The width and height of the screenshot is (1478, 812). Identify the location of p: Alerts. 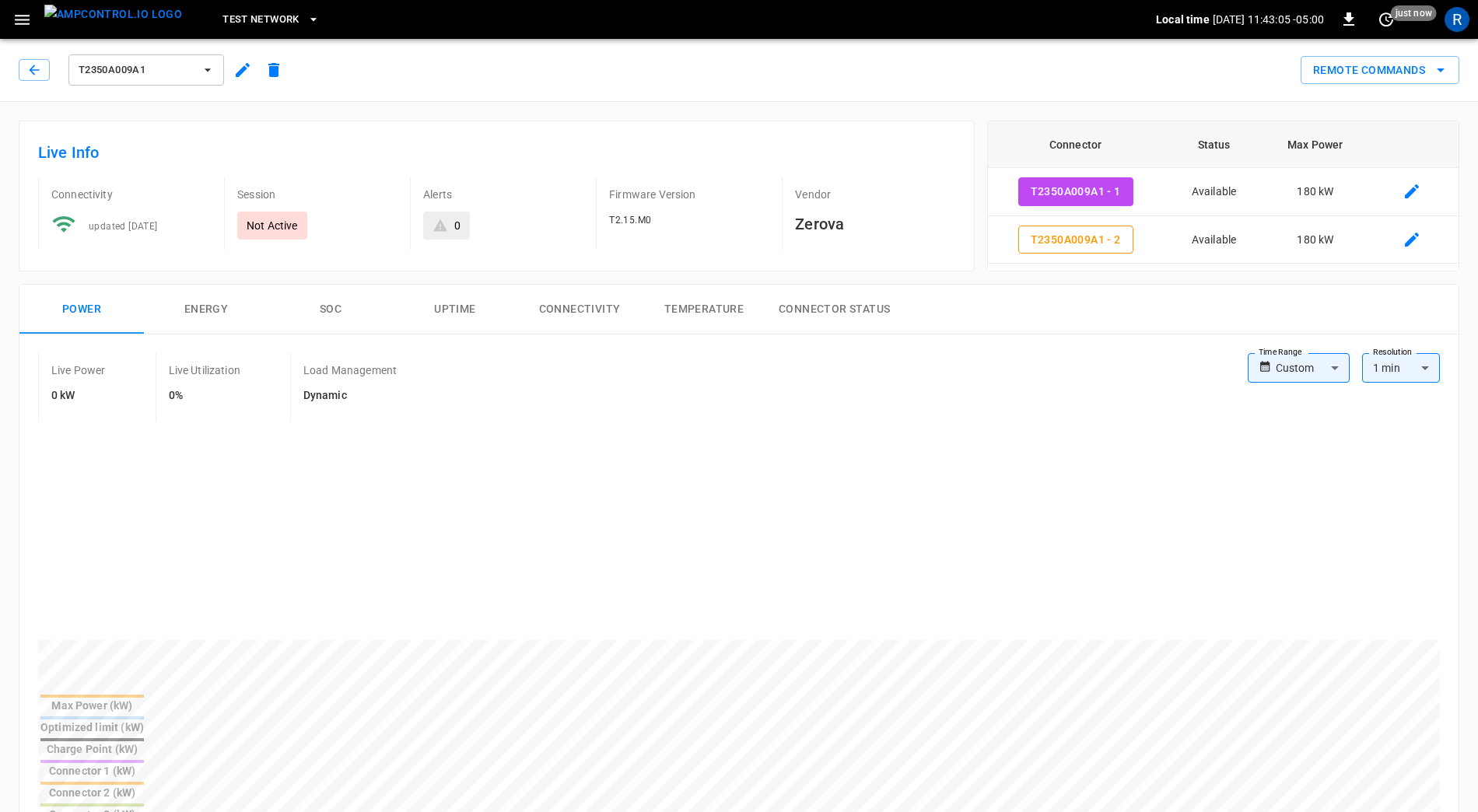
(503, 195).